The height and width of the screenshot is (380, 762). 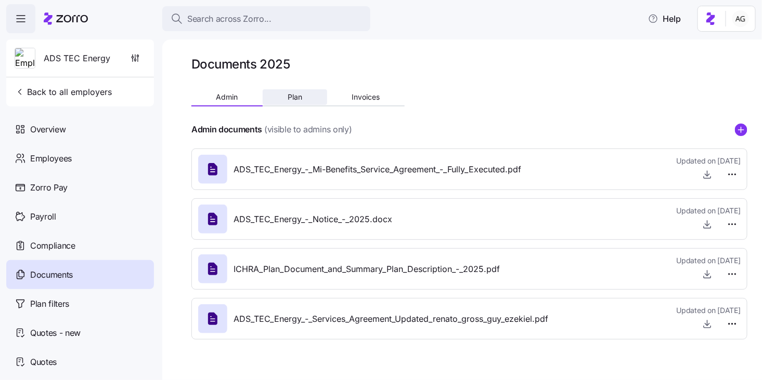 I want to click on span: ADS_TEC_Energy_-_Notice_-_2025.docx, so click(x=312, y=219).